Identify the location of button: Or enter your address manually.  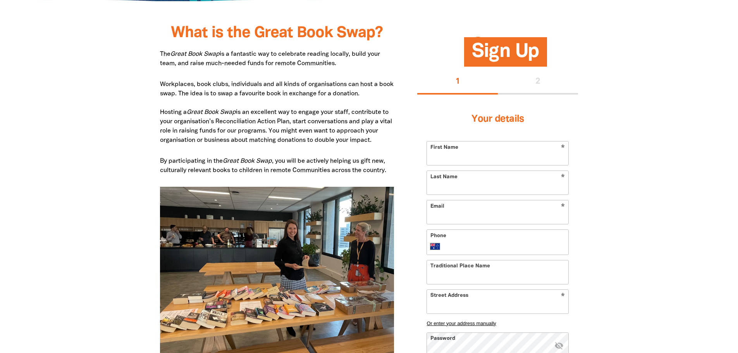
(498, 323).